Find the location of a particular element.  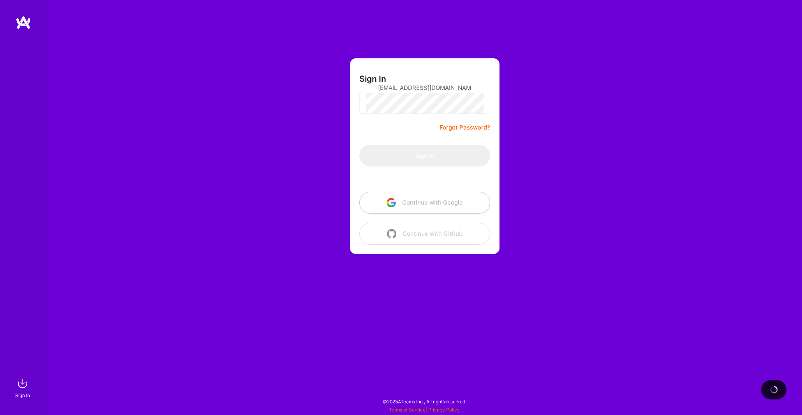

img: loading is located at coordinates (774, 390).